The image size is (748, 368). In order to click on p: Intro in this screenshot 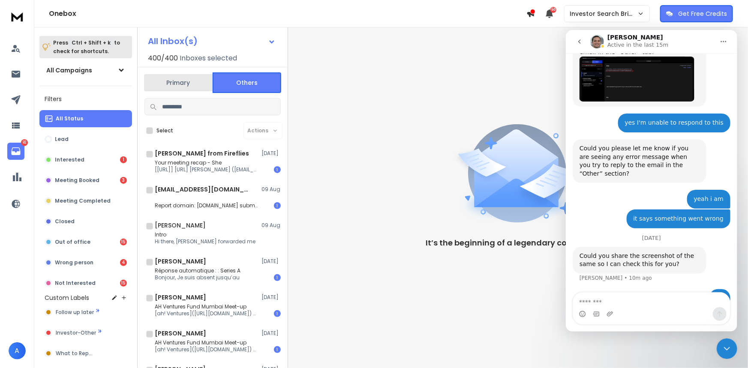, I will do `click(205, 235)`.